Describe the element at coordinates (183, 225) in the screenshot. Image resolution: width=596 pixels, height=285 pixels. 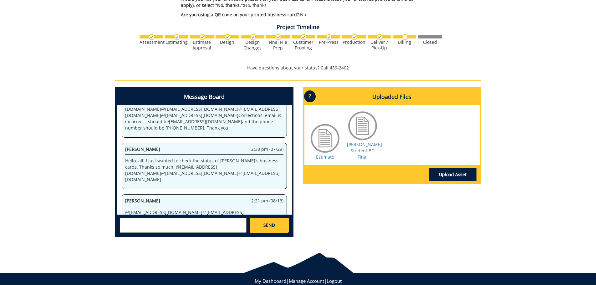
I see `textarea: messageToSend` at that location.